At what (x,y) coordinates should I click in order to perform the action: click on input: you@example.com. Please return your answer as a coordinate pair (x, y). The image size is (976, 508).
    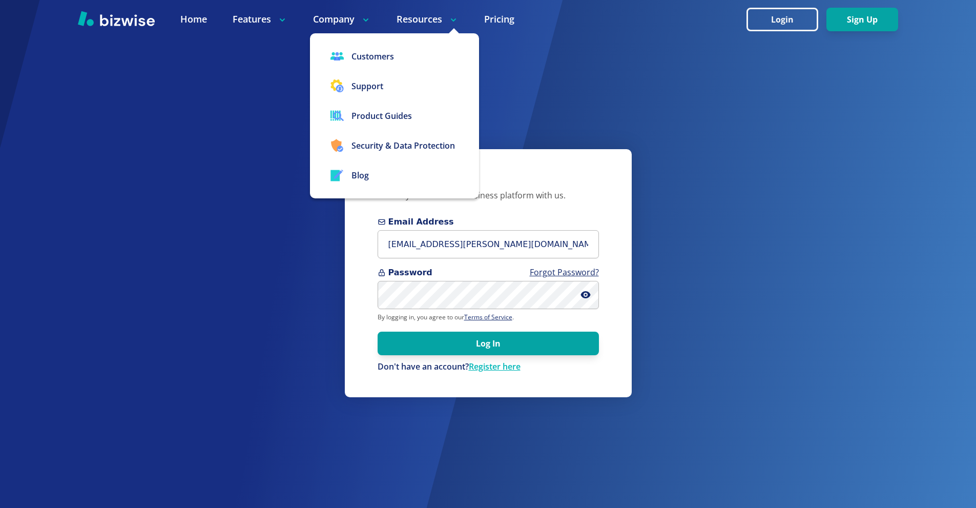
    Looking at the image, I should click on (488, 244).